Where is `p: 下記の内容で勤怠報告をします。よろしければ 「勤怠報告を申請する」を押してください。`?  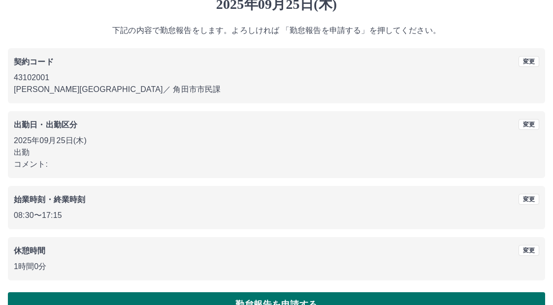 p: 下記の内容で勤怠報告をします。よろしければ 「勤怠報告を申請する」を押してください。 is located at coordinates (276, 31).